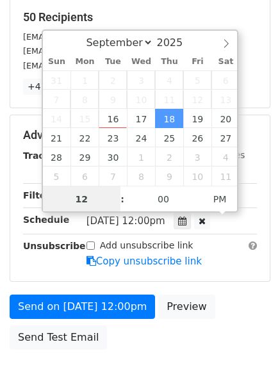 The width and height of the screenshot is (280, 374). What do you see at coordinates (85, 138) in the screenshot?
I see `span: September 22, 2025` at bounding box center [85, 138].